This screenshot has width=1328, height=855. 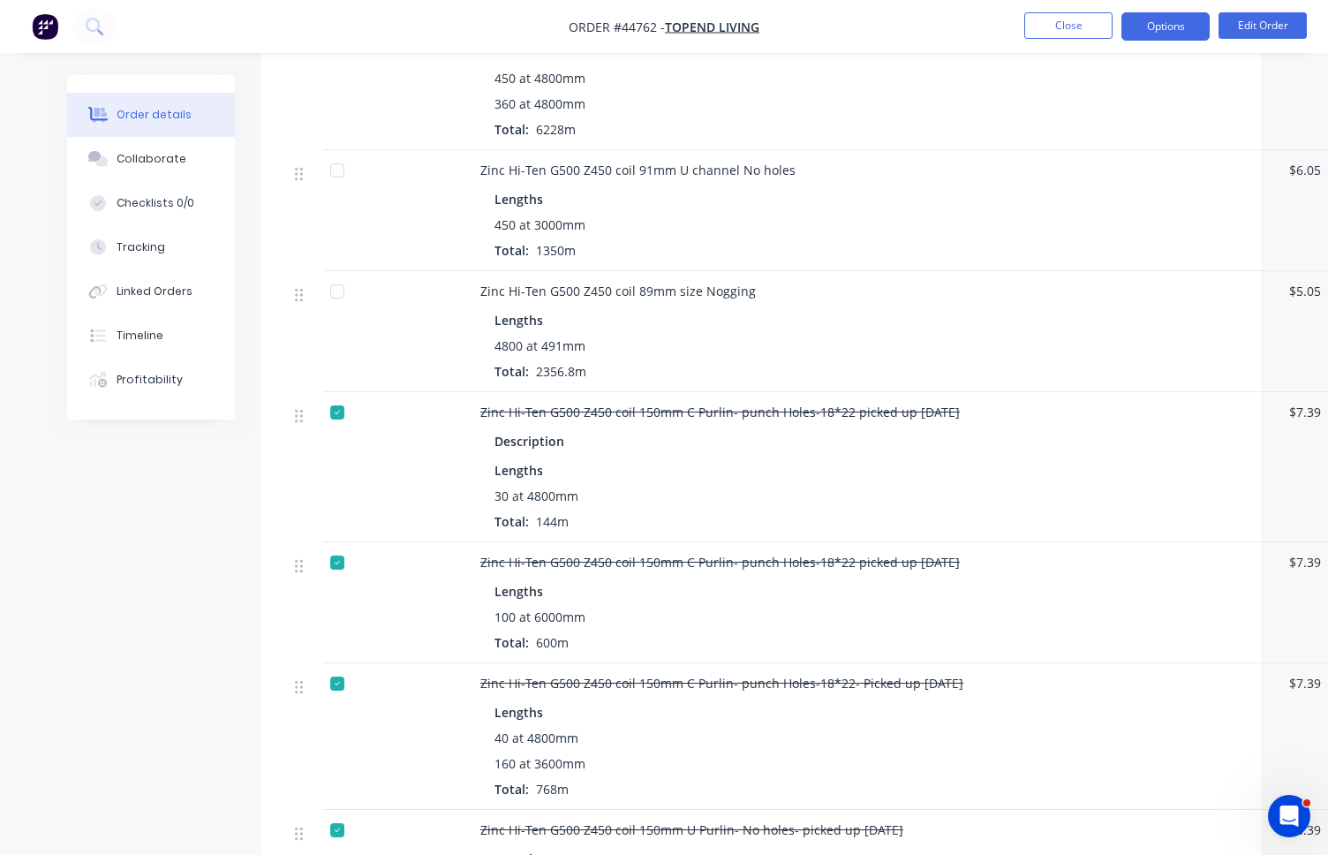 What do you see at coordinates (555, 129) in the screenshot?
I see `span: 6228m` at bounding box center [555, 129].